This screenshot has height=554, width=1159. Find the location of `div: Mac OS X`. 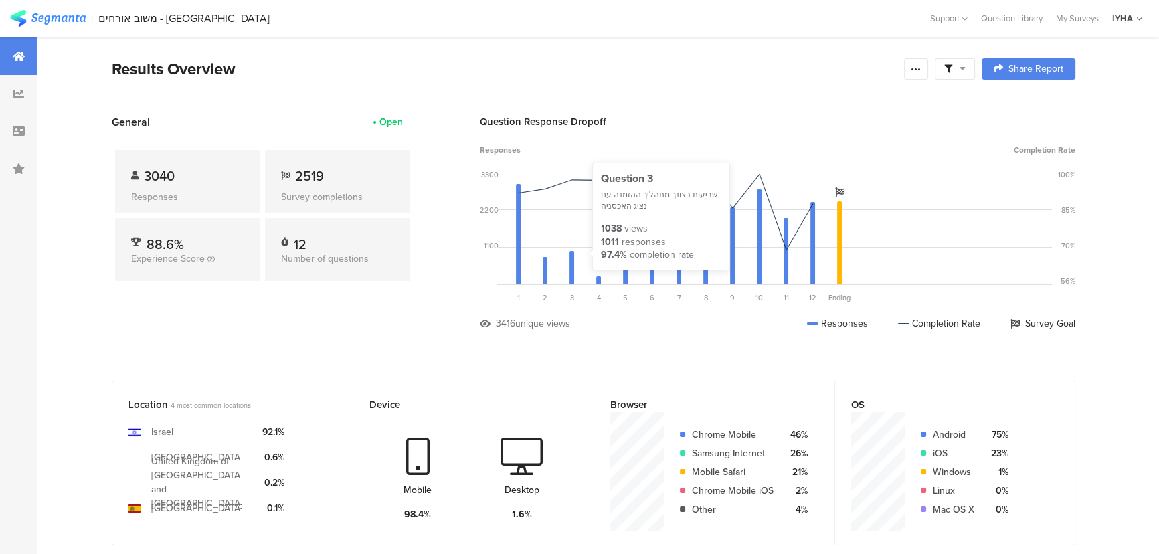

div: Mac OS X is located at coordinates (954, 509).